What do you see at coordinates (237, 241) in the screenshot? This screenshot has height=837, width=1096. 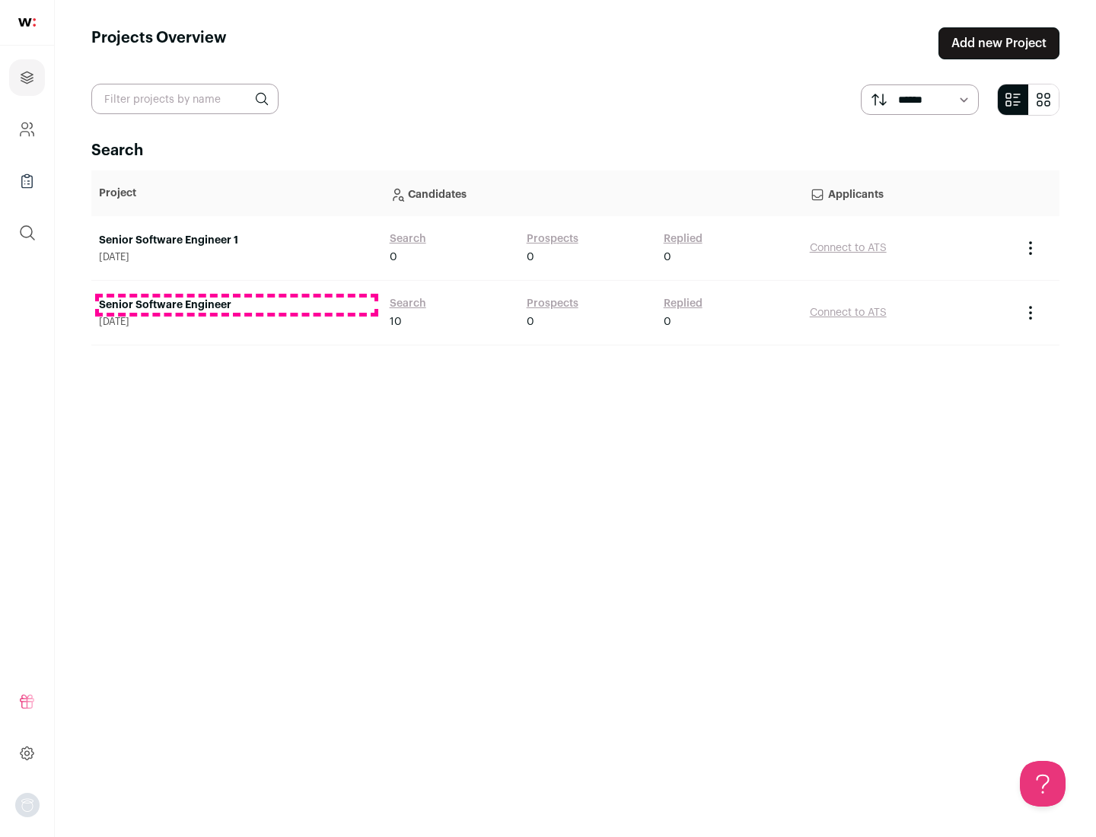 I see `a: Senior Software Engineer 1` at bounding box center [237, 241].